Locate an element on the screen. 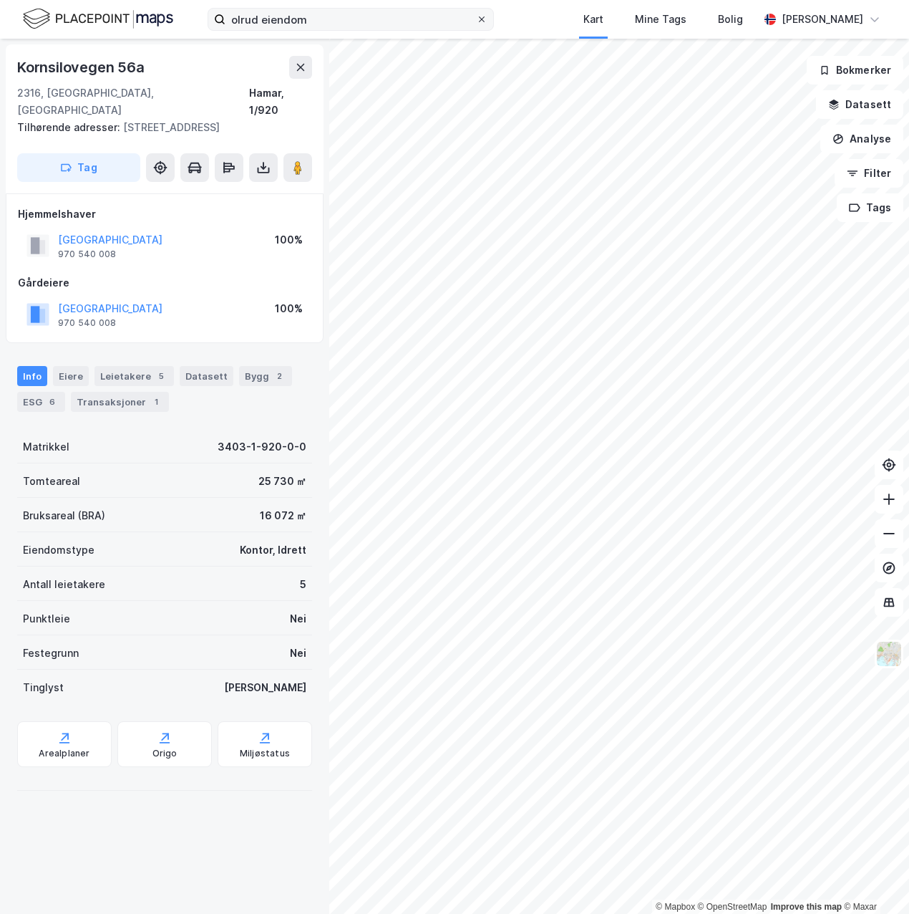 The height and width of the screenshot is (914, 909). div: 16 072 ㎡ is located at coordinates (283, 516).